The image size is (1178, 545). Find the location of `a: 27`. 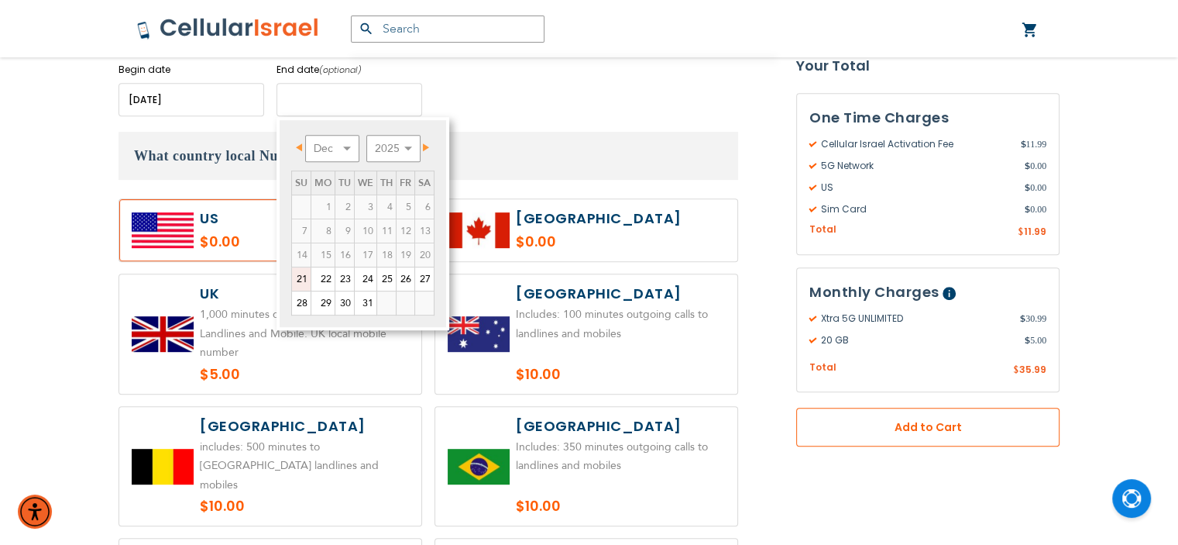

a: 27 is located at coordinates (425, 279).